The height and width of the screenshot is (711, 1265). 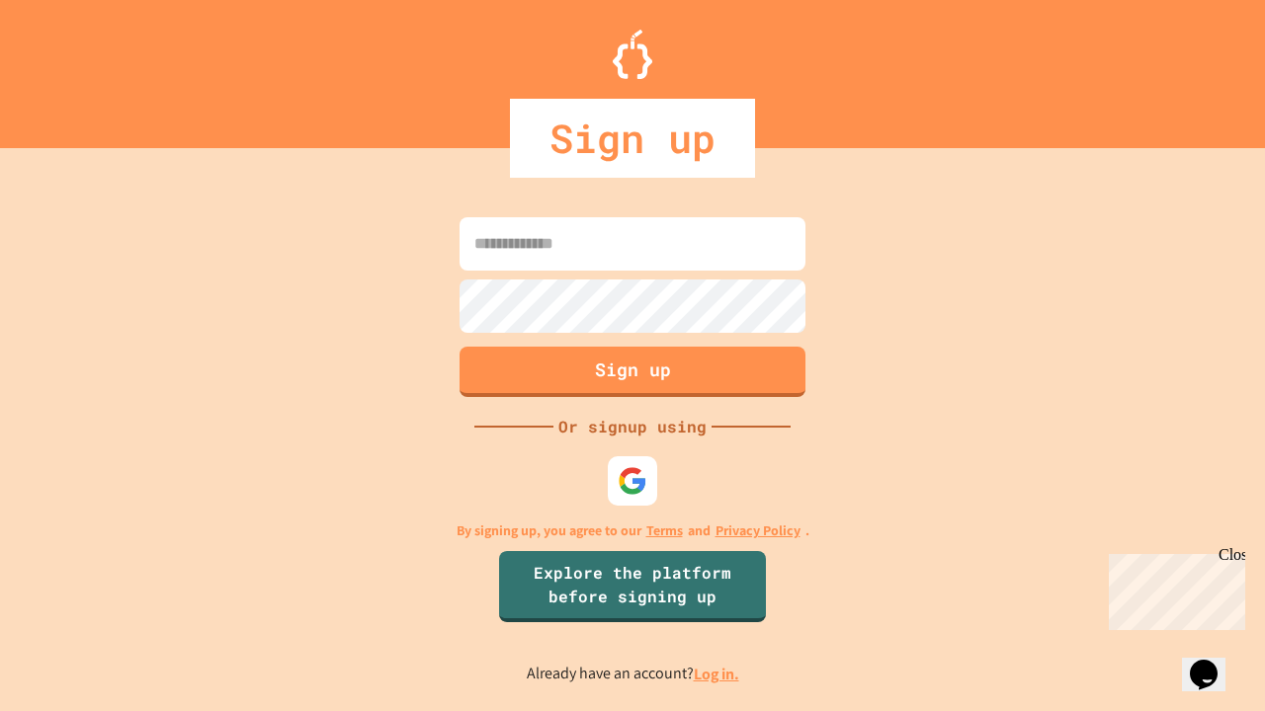 What do you see at coordinates (664, 531) in the screenshot?
I see `a: Terms` at bounding box center [664, 531].